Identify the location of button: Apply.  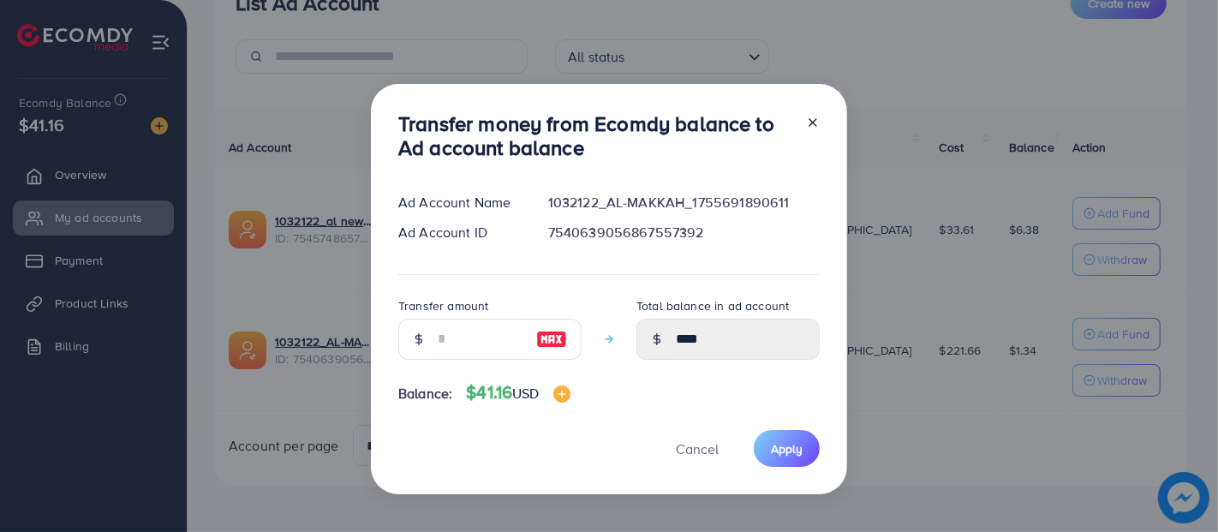
(786, 448).